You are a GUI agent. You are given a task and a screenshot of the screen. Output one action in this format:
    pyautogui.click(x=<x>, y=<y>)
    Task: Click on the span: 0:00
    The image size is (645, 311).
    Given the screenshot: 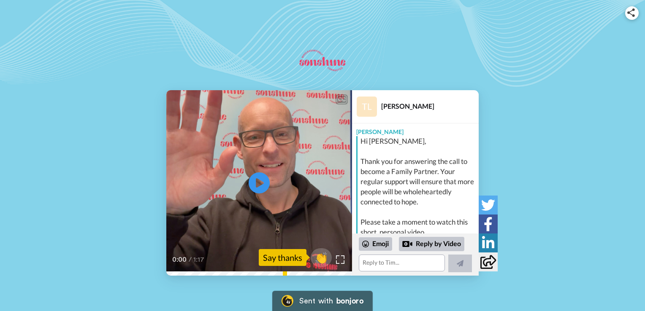 What is the action you would take?
    pyautogui.click(x=179, y=260)
    